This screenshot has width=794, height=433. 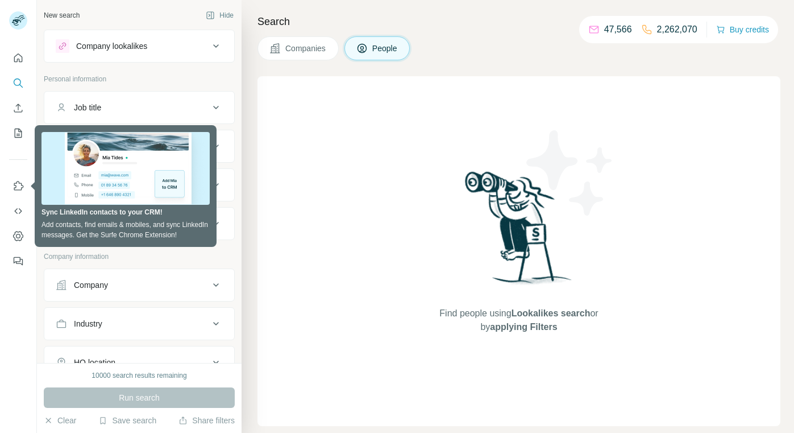 What do you see at coordinates (60, 420) in the screenshot?
I see `button: Clear` at bounding box center [60, 420].